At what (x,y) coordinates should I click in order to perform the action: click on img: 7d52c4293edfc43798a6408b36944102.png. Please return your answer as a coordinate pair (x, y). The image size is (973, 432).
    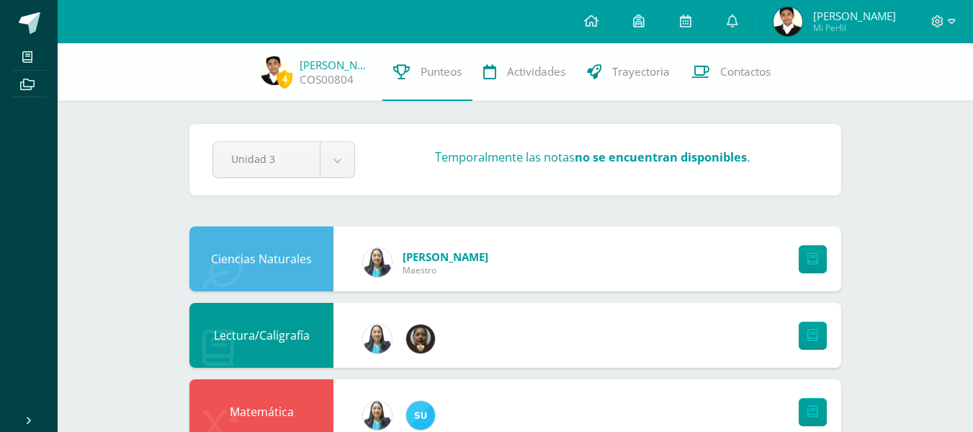
    Looking at the image, I should click on (421, 339).